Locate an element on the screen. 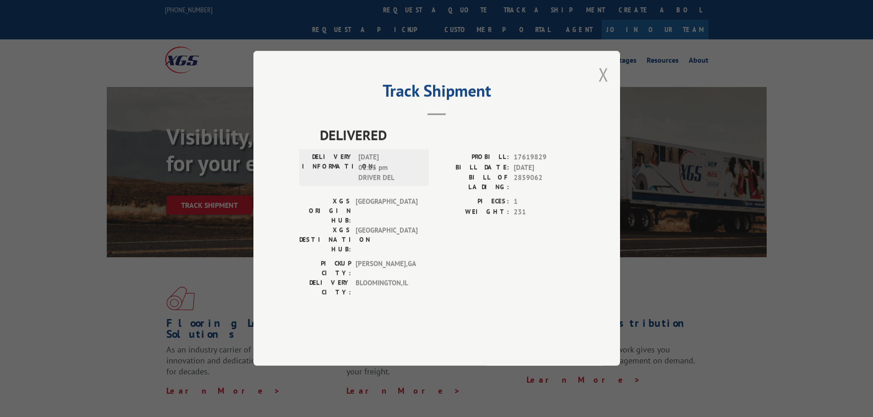  label: BILL OF LADING: is located at coordinates (473, 183).